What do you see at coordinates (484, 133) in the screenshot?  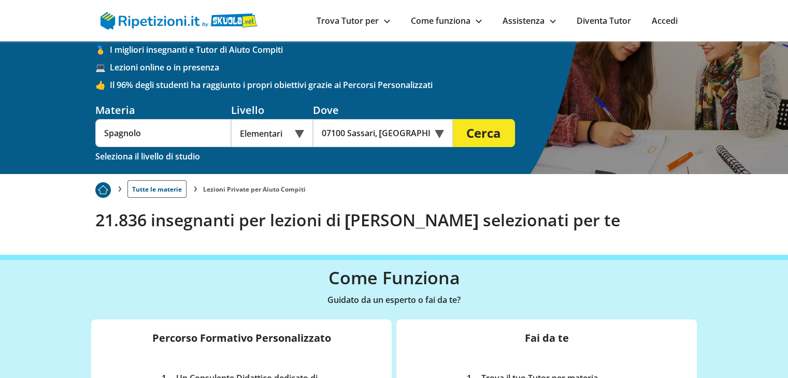 I see `button: Cerca` at bounding box center [484, 133].